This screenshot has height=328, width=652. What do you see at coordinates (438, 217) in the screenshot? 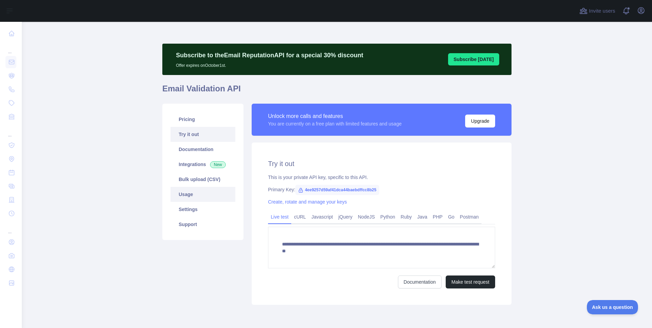
I see `a: PHP` at bounding box center [438, 217].